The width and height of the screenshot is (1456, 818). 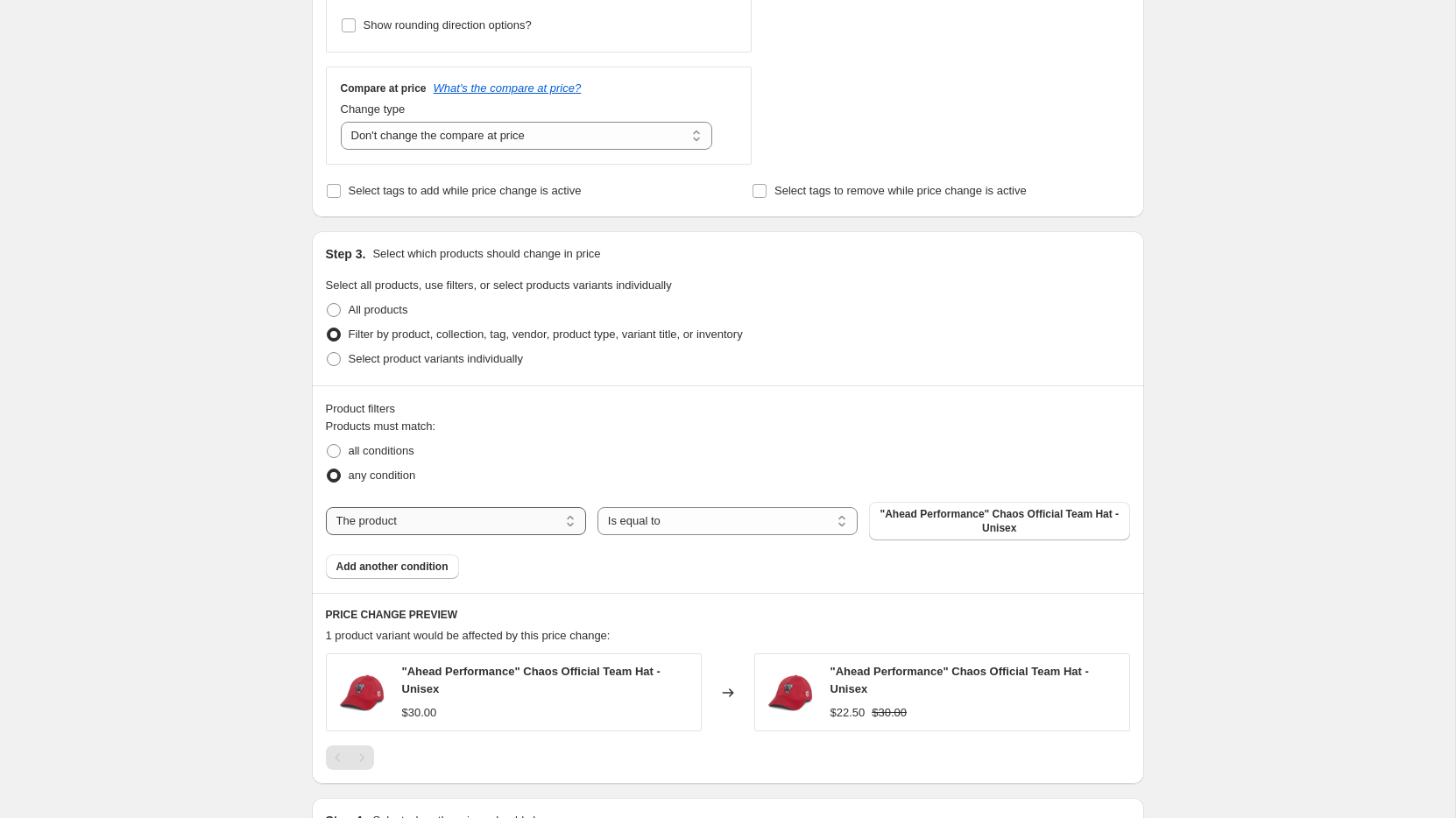 I want to click on span: Select all products, use filters, or select products variants individually, so click(x=499, y=284).